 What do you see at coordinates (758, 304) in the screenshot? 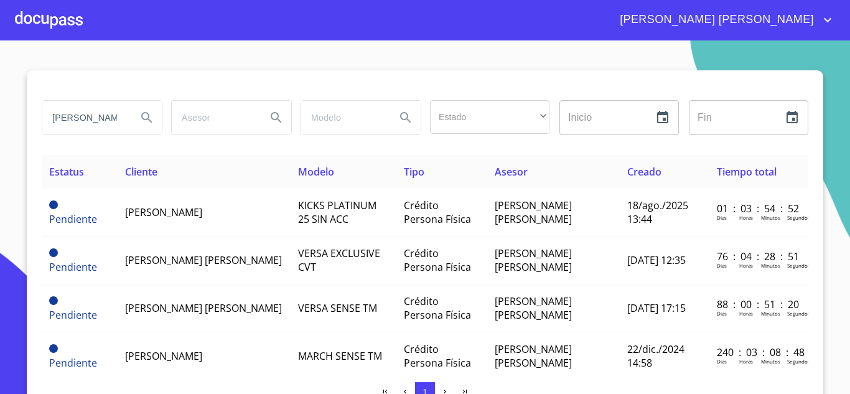
I see `p: 88 : 00 : 51 : 20` at bounding box center [758, 304].